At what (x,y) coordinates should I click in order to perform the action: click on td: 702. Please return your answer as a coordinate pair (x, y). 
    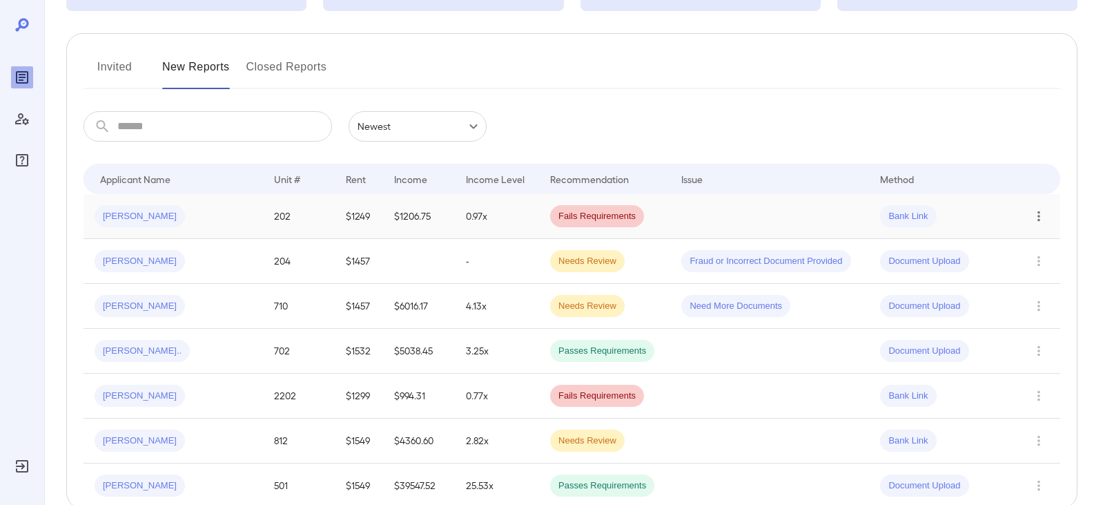
    Looking at the image, I should click on (299, 351).